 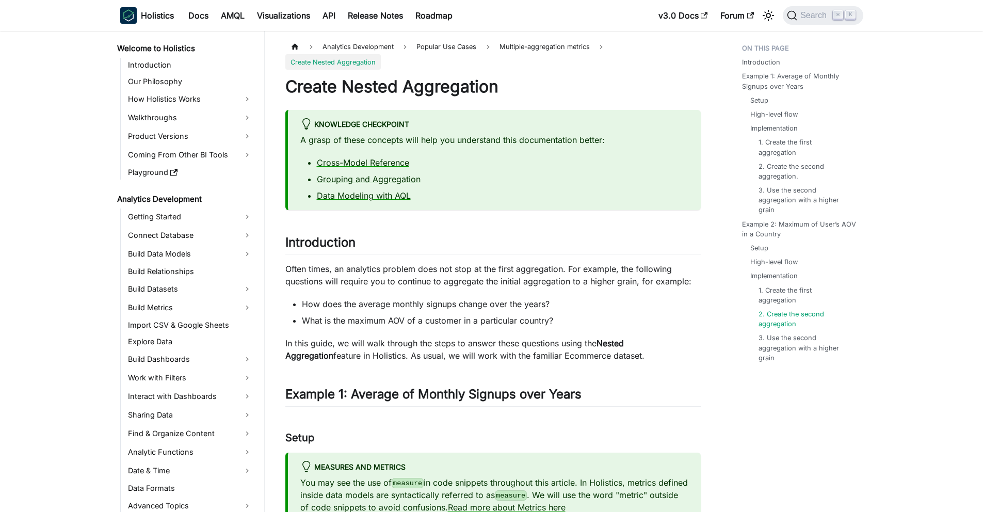 I want to click on a: Cross-Model Reference, so click(x=363, y=162).